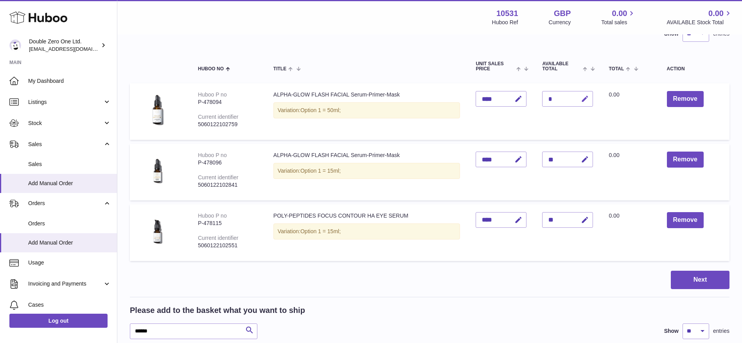 This screenshot has width=742, height=343. I want to click on strong: 10531, so click(507, 13).